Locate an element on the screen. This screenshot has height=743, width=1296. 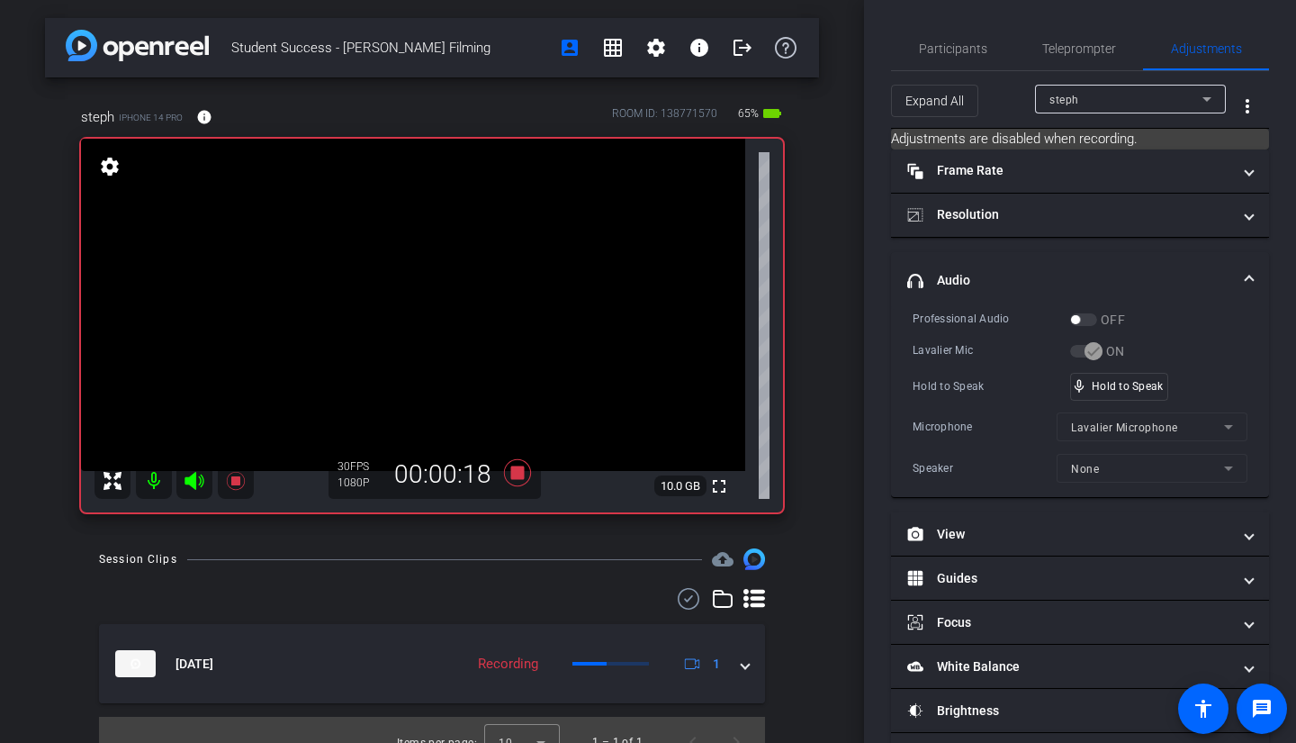
mat-icon: cloud_upload is located at coordinates (723, 559).